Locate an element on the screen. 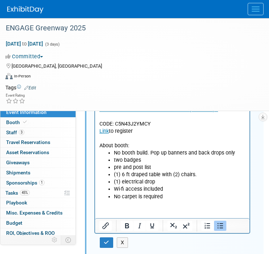 Image resolution: width=269 pixels, height=254 pixels. div: In-Person is located at coordinates (22, 76).